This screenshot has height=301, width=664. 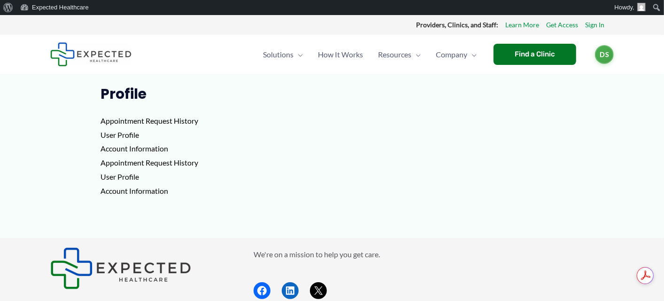 I want to click on aside: Footer Widget 1, so click(x=140, y=268).